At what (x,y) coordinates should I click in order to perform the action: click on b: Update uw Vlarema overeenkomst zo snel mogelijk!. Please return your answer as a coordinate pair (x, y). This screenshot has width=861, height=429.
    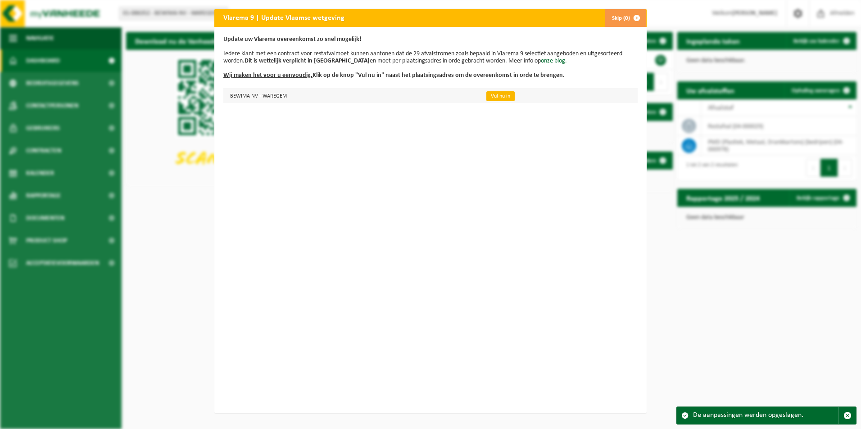
    Looking at the image, I should click on (292, 39).